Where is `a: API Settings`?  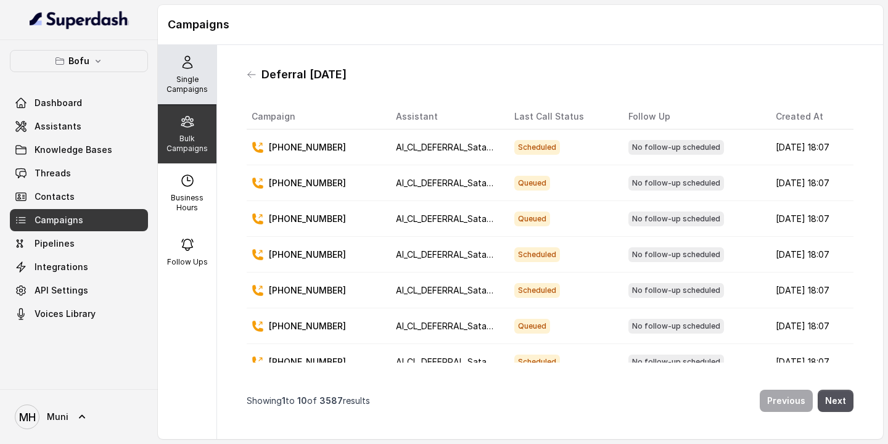
a: API Settings is located at coordinates (79, 290).